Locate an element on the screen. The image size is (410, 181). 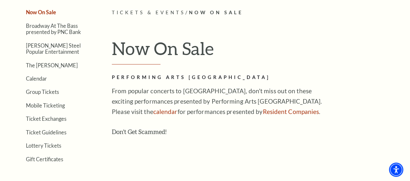
h3: Don't Get Scammed! is located at coordinates (217, 132).